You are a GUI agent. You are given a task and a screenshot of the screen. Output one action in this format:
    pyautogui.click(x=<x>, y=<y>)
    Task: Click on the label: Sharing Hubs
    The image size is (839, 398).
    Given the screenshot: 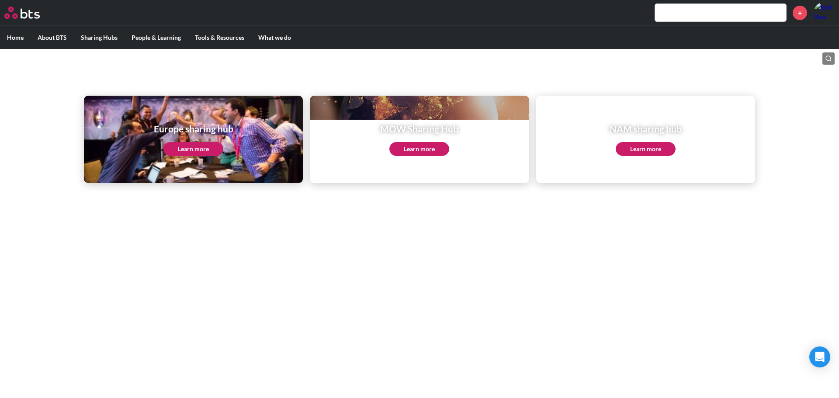 What is the action you would take?
    pyautogui.click(x=99, y=38)
    